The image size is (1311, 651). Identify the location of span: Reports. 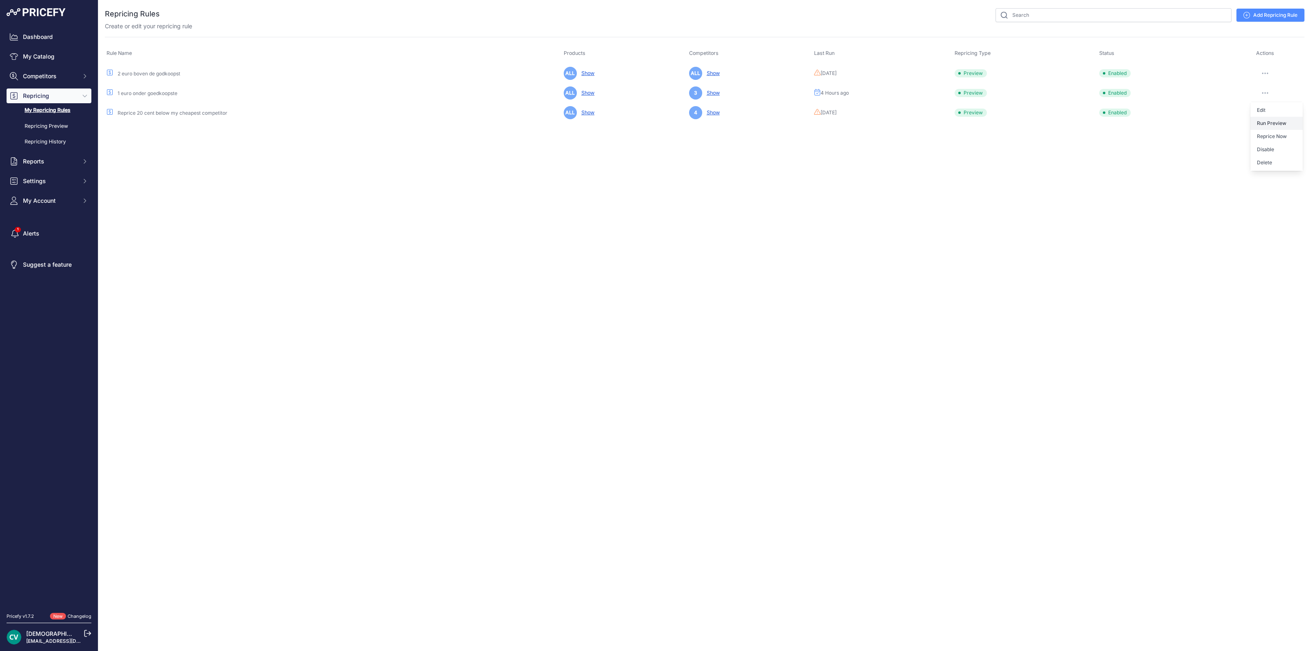
(50, 161).